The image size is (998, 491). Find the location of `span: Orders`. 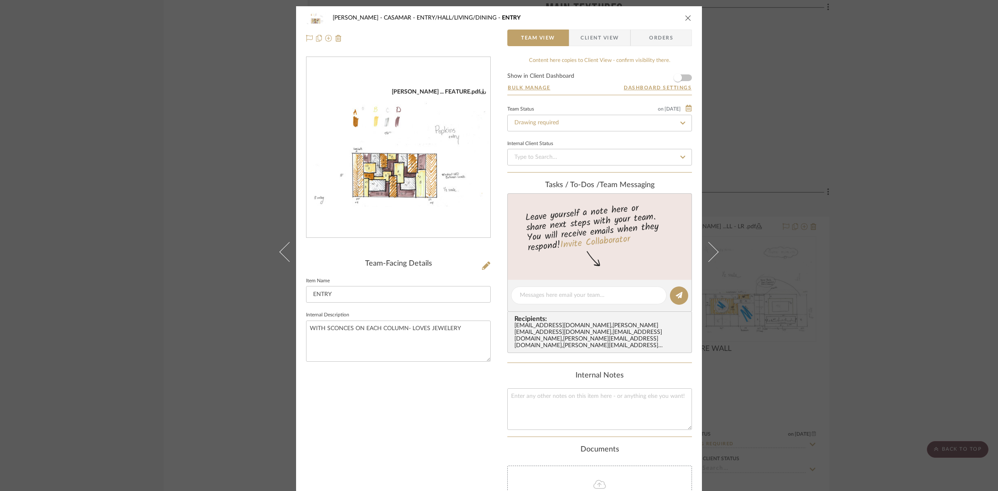

span: Orders is located at coordinates (661, 38).